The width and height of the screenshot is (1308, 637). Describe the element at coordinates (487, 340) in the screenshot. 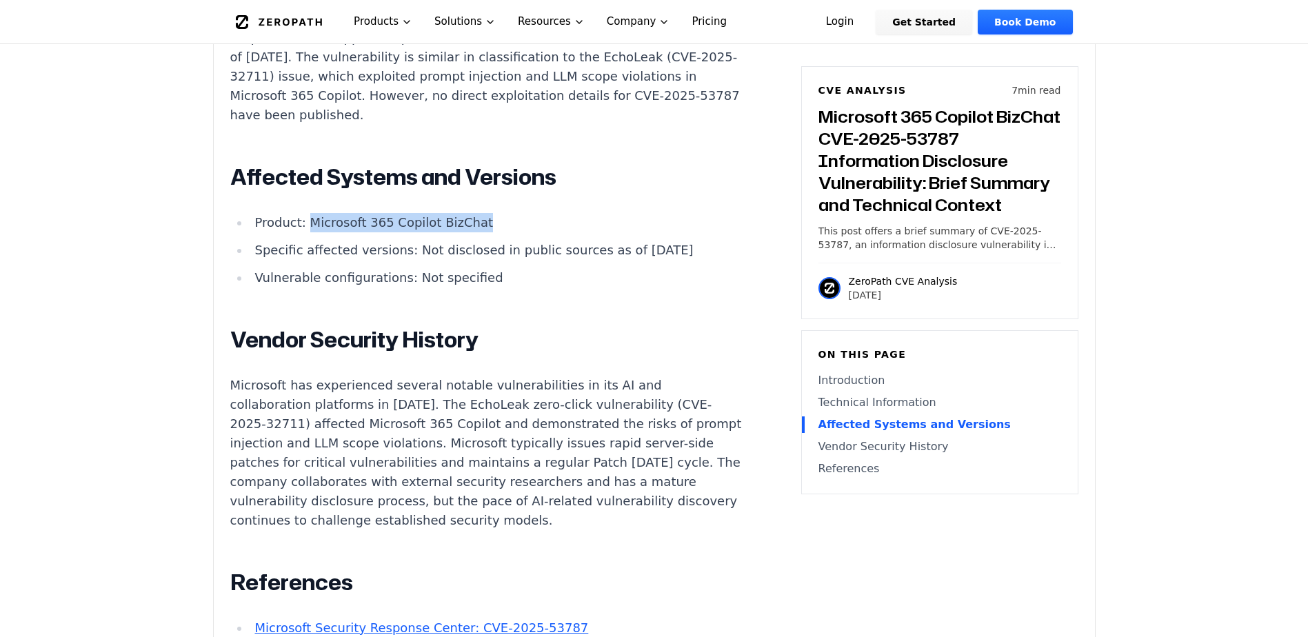

I see `h2: Vendor Security History` at that location.